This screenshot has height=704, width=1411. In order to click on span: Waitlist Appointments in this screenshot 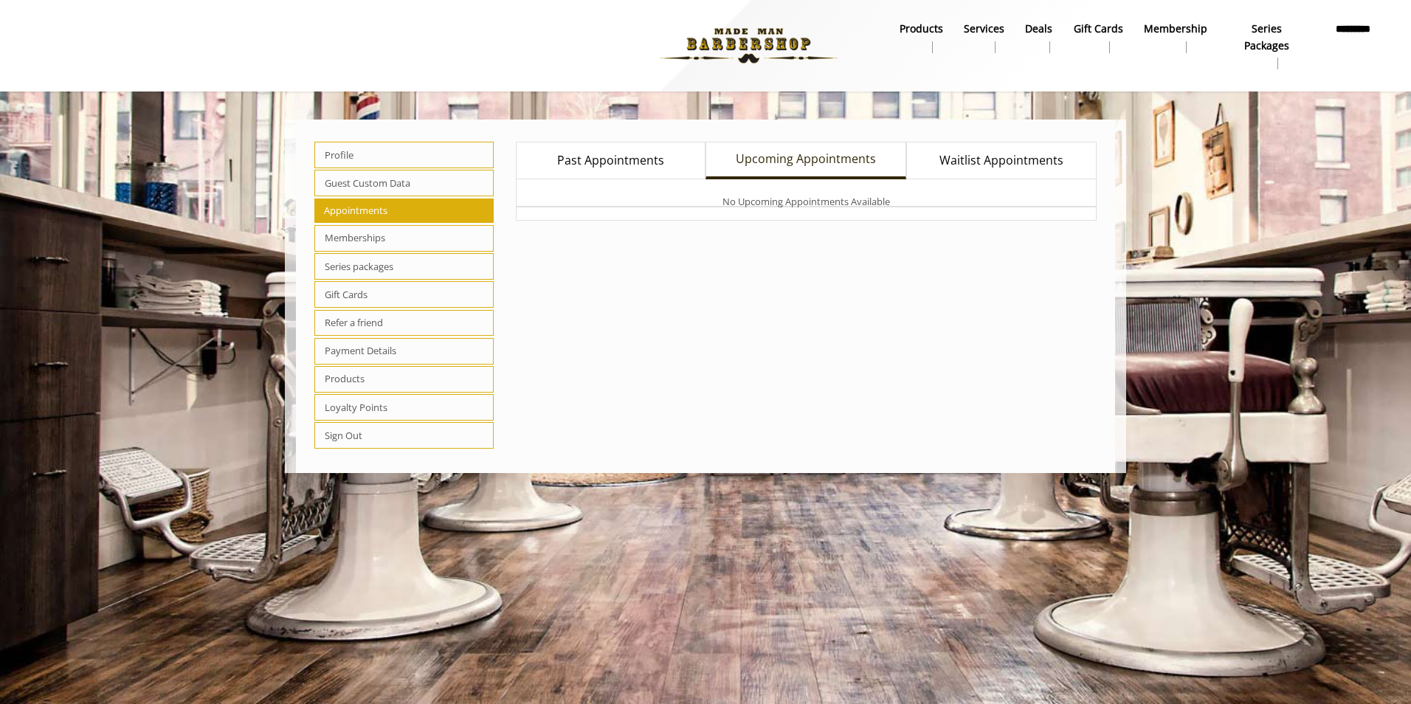, I will do `click(1002, 161)`.